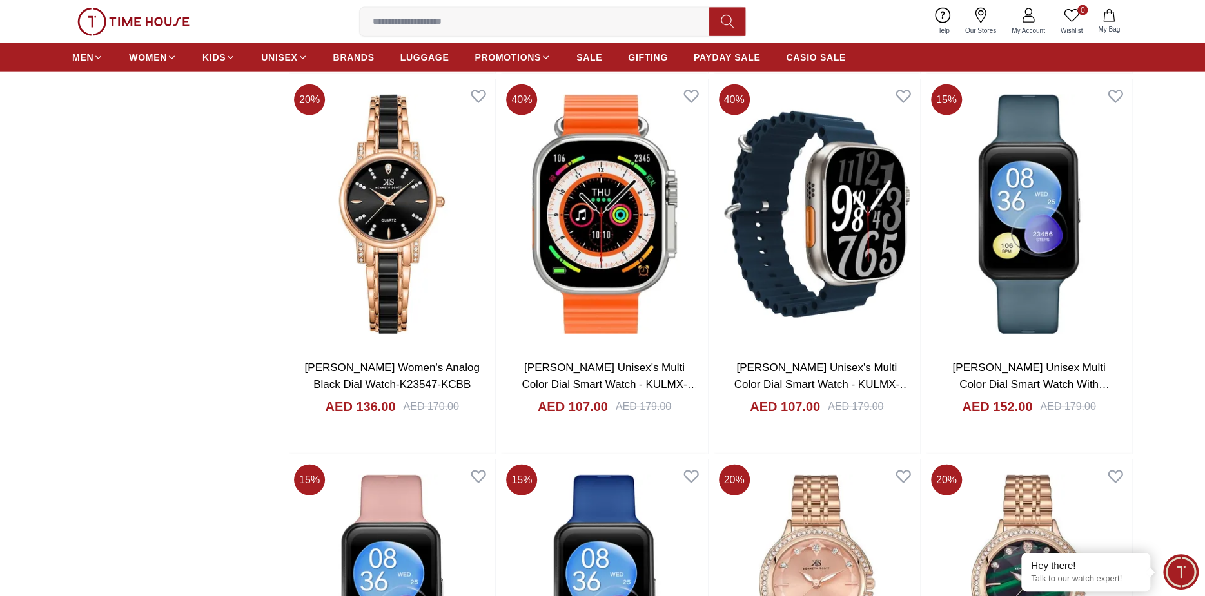  What do you see at coordinates (392, 214) in the screenshot?
I see `a: Kenneth Scott Women's Analog Black Dial Watch-K23547-KCBB` at bounding box center [392, 214].